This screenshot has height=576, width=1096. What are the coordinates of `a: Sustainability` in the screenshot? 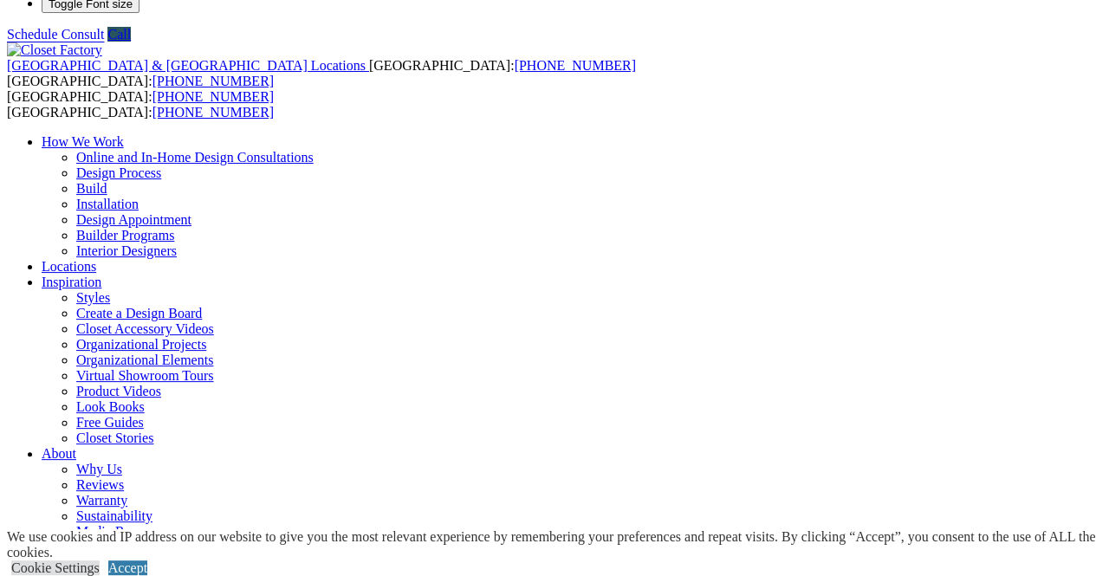 It's located at (114, 516).